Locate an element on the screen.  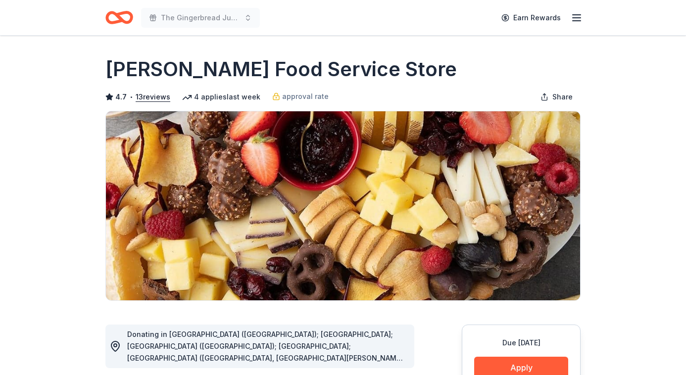
div: 4 applies last week is located at coordinates (221, 97).